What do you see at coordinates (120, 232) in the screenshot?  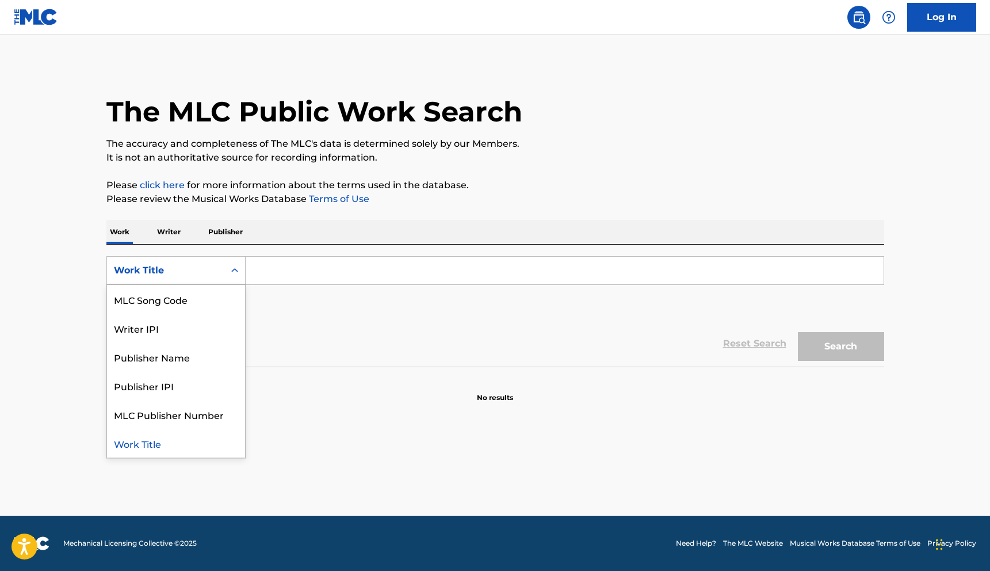 I see `p: Work` at bounding box center [120, 232].